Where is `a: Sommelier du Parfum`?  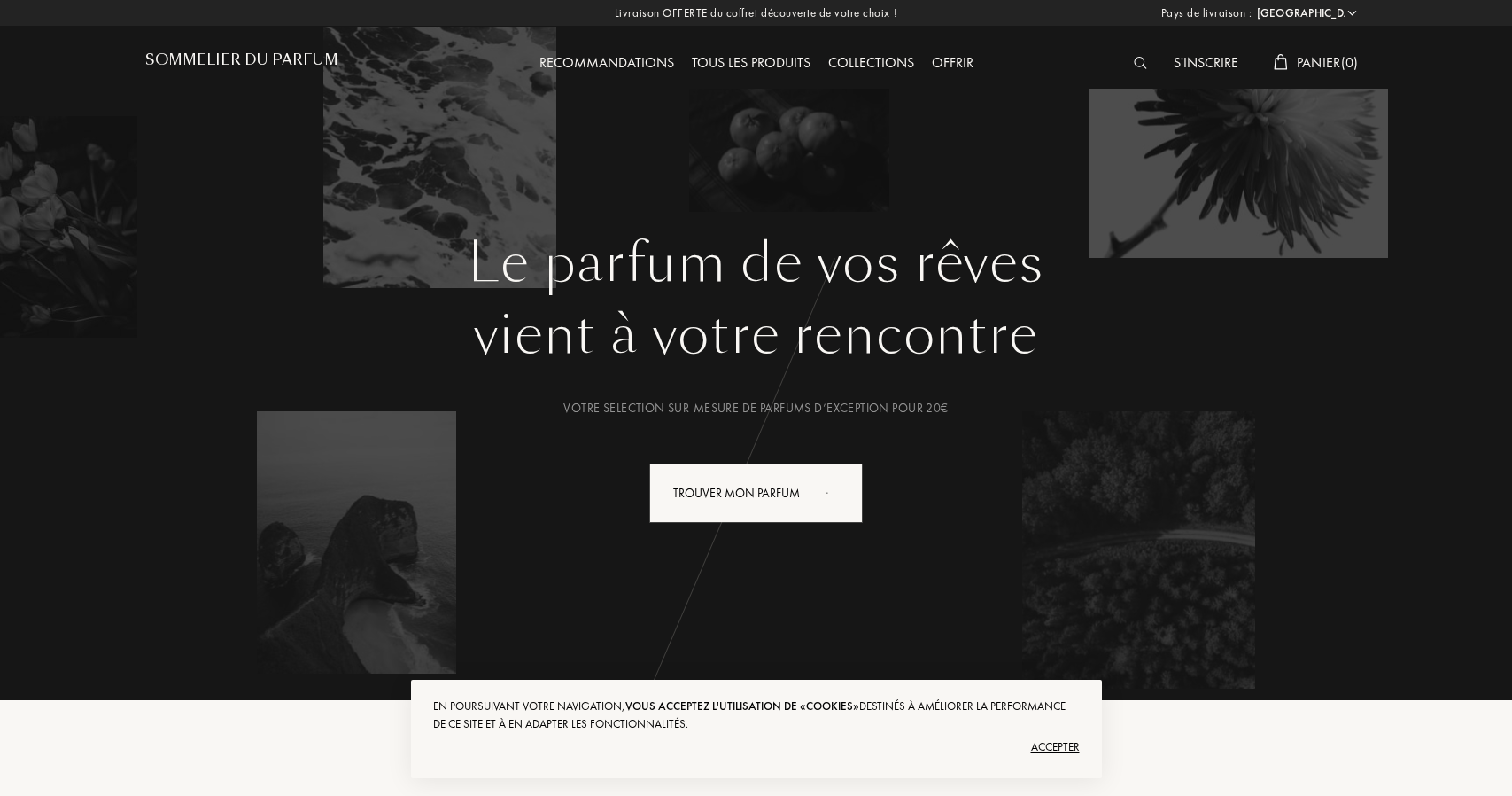 a: Sommelier du Parfum is located at coordinates (242, 62).